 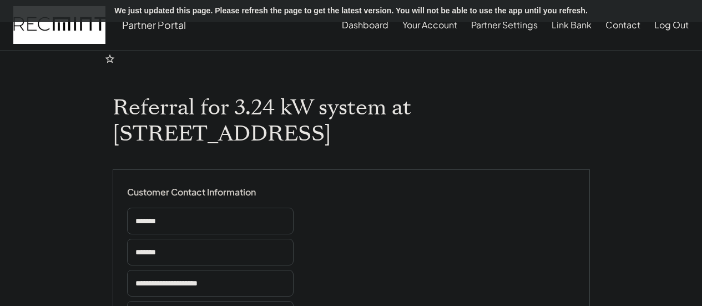 What do you see at coordinates (671, 25) in the screenshot?
I see `button: Log Out` at bounding box center [671, 25].